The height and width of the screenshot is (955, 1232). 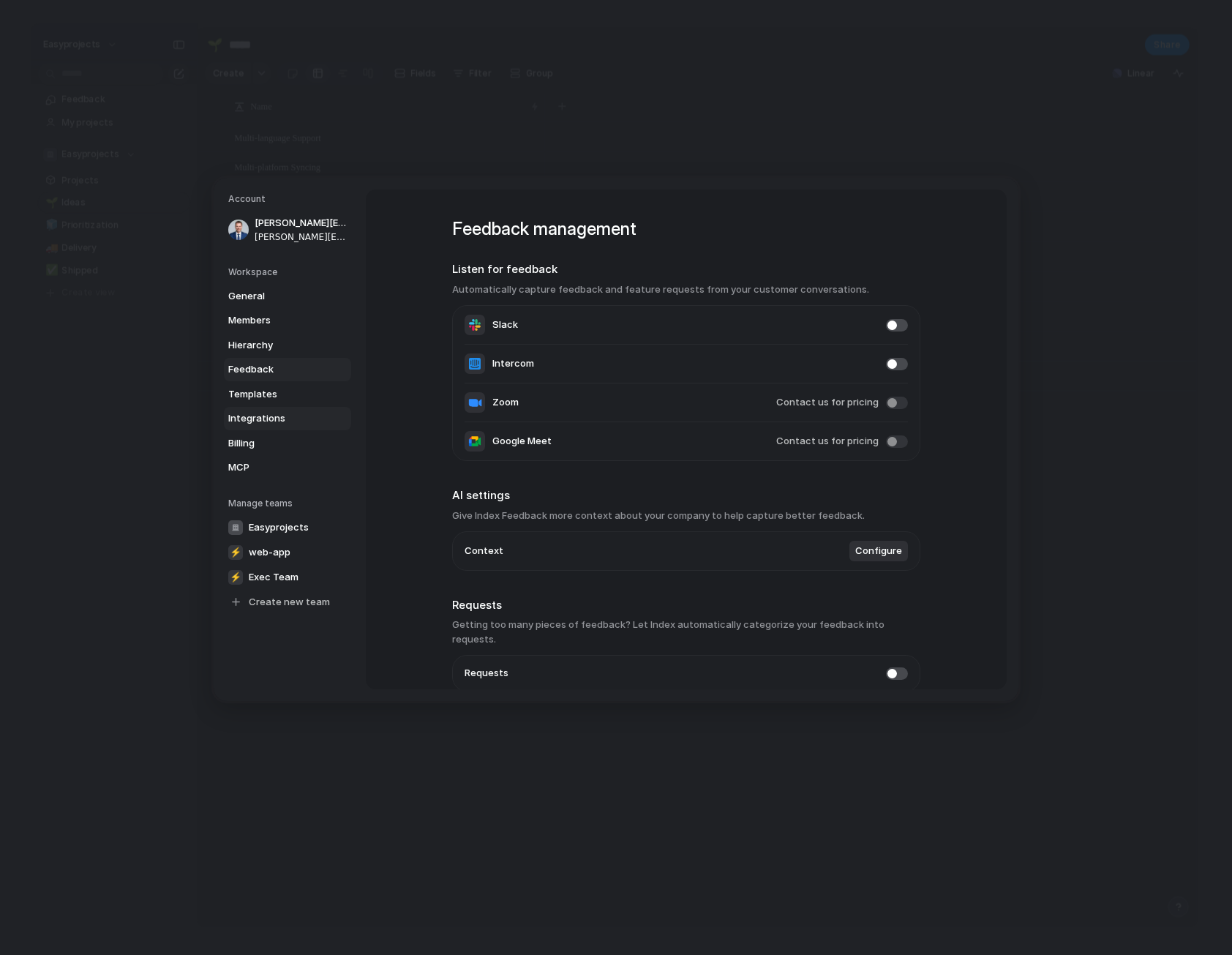 What do you see at coordinates (484, 551) in the screenshot?
I see `span: Context` at bounding box center [484, 551].